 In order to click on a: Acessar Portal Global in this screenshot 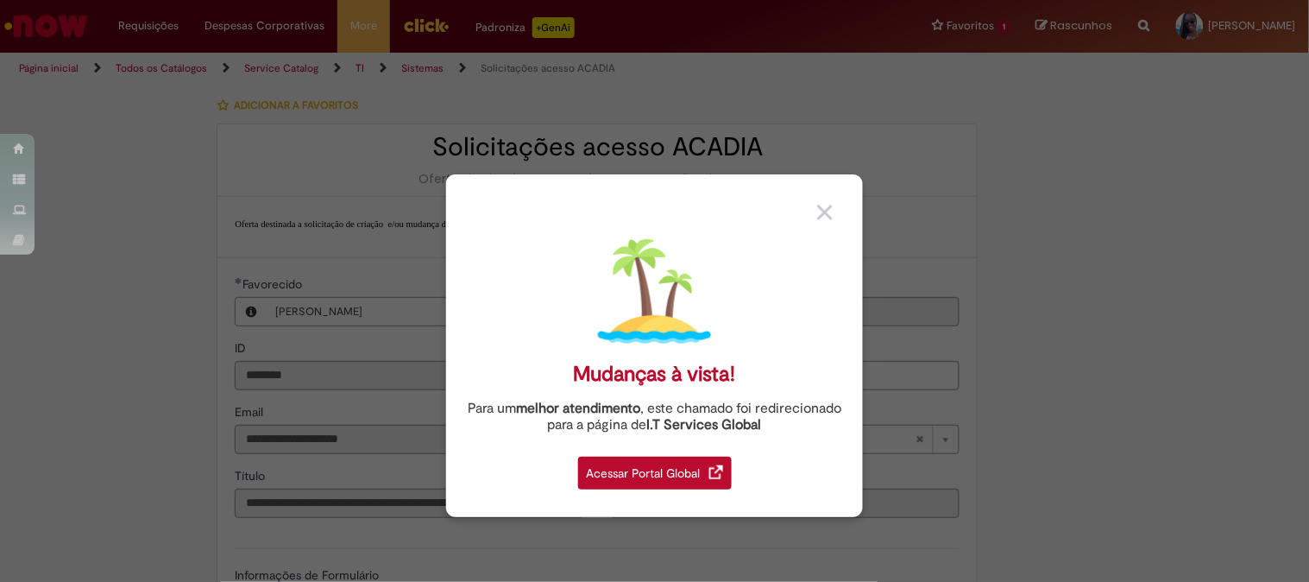, I will do `click(655, 468)`.